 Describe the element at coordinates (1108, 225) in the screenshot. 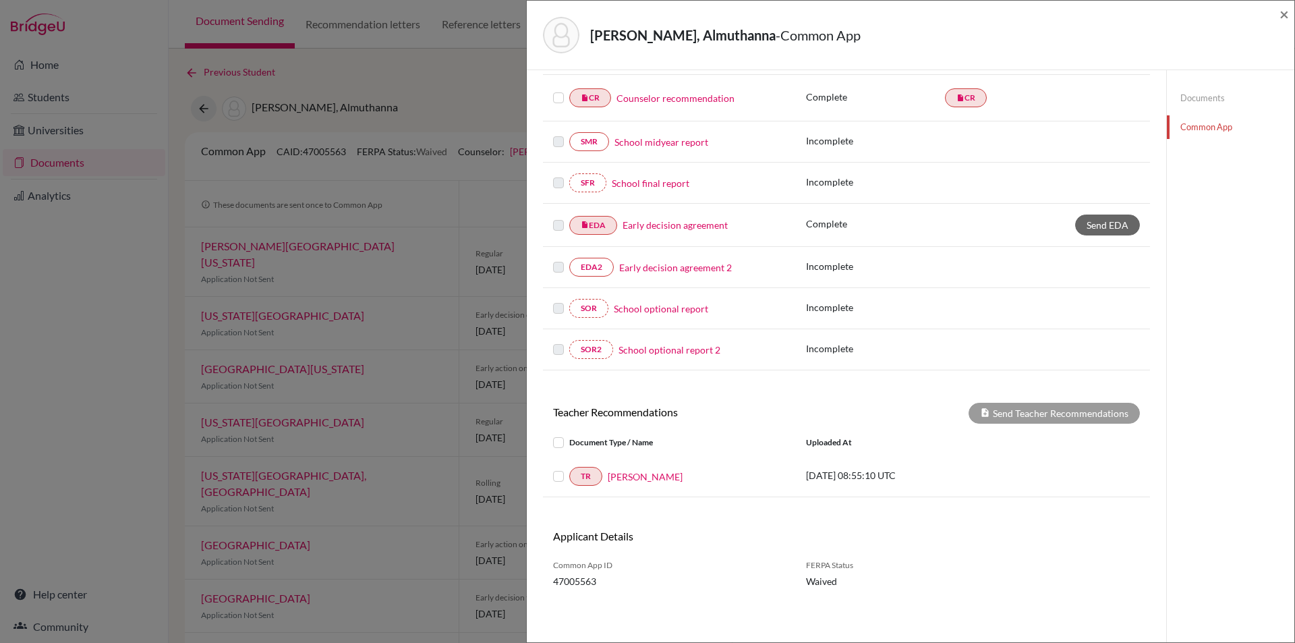

I see `span: Send EDA` at that location.